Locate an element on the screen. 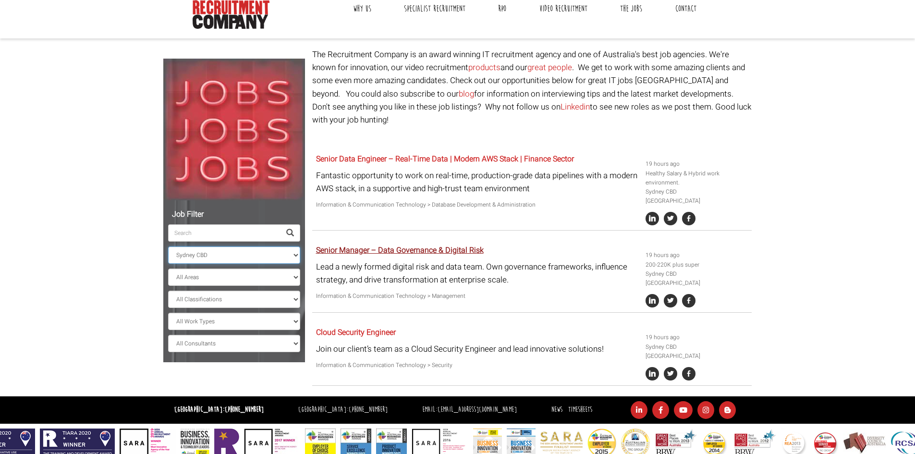 This screenshot has width=915, height=454. li: 200-220K plus super is located at coordinates (697, 265).